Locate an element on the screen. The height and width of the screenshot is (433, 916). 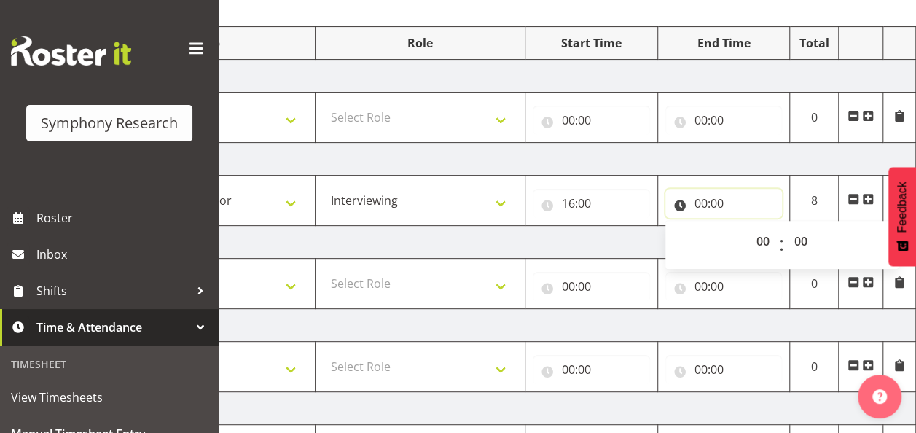
td: 8 is located at coordinates (814, 200).